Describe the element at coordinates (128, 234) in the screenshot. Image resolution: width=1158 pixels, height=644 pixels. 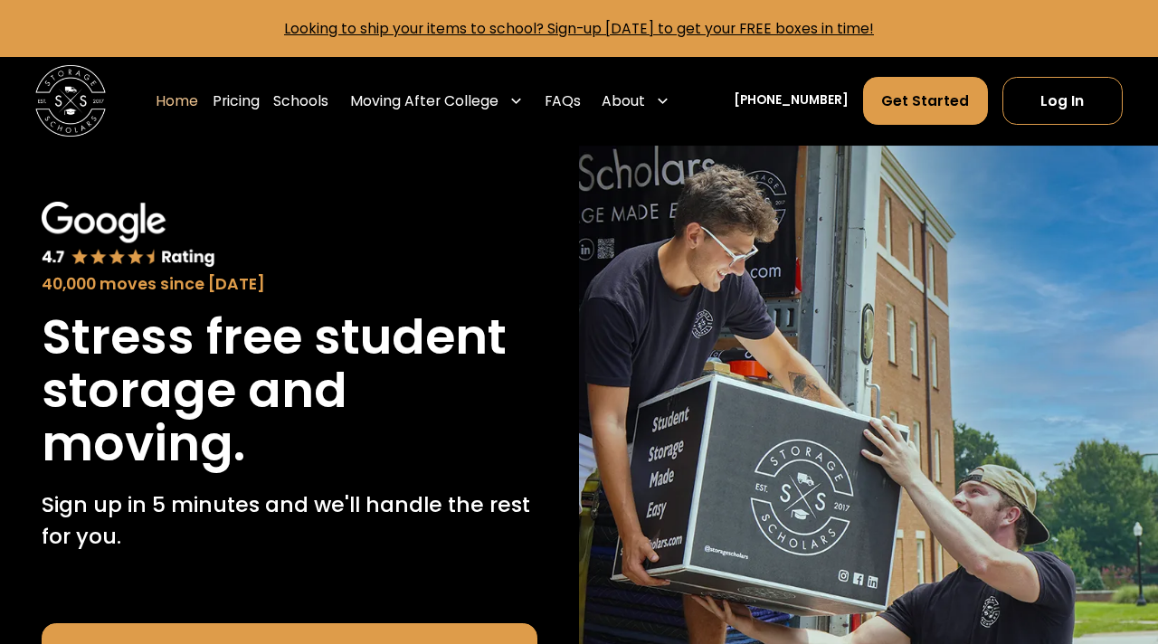
I see `img: Google 4.7 star rating` at that location.